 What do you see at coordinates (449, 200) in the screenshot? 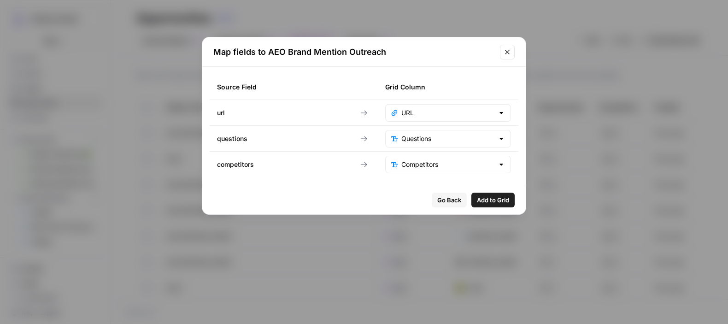
I see `button: Go Back` at bounding box center [449, 200].